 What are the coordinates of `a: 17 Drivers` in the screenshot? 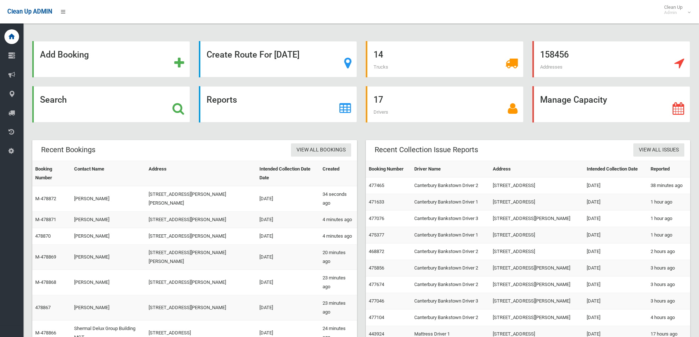 It's located at (445, 104).